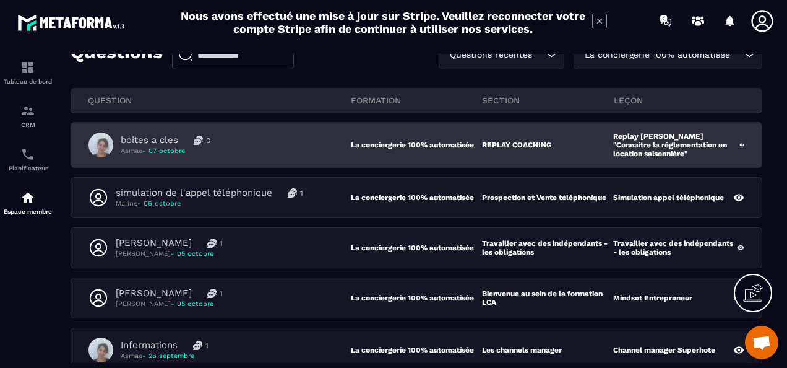 Image resolution: width=787 pixels, height=368 pixels. What do you see at coordinates (762, 342) in the screenshot?
I see `div: Ouvrir le chat` at bounding box center [762, 342].